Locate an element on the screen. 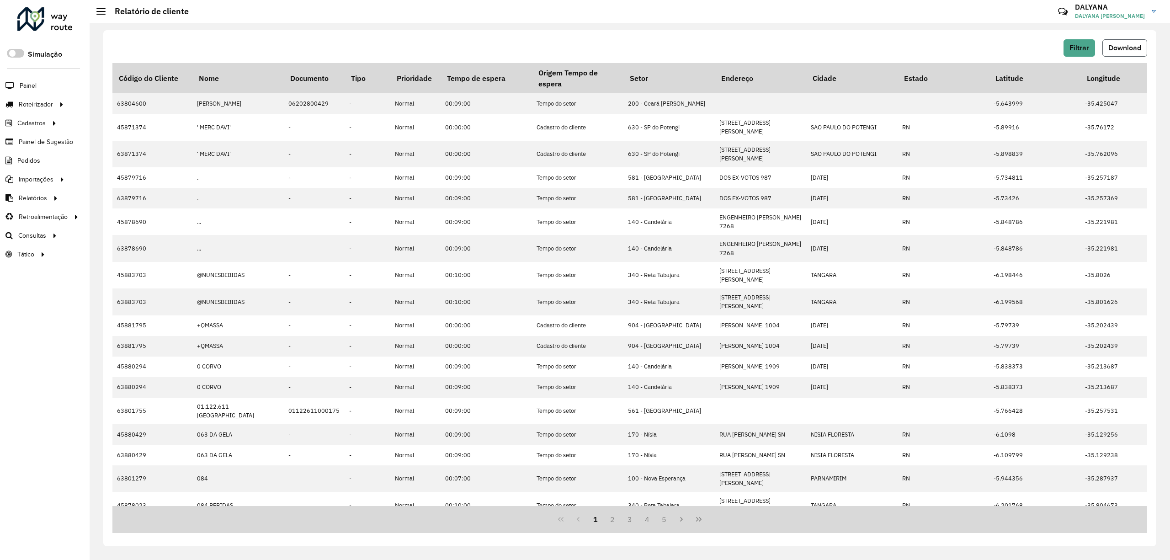 Image resolution: width=1170 pixels, height=560 pixels. td: -6.201768 is located at coordinates (1035, 505).